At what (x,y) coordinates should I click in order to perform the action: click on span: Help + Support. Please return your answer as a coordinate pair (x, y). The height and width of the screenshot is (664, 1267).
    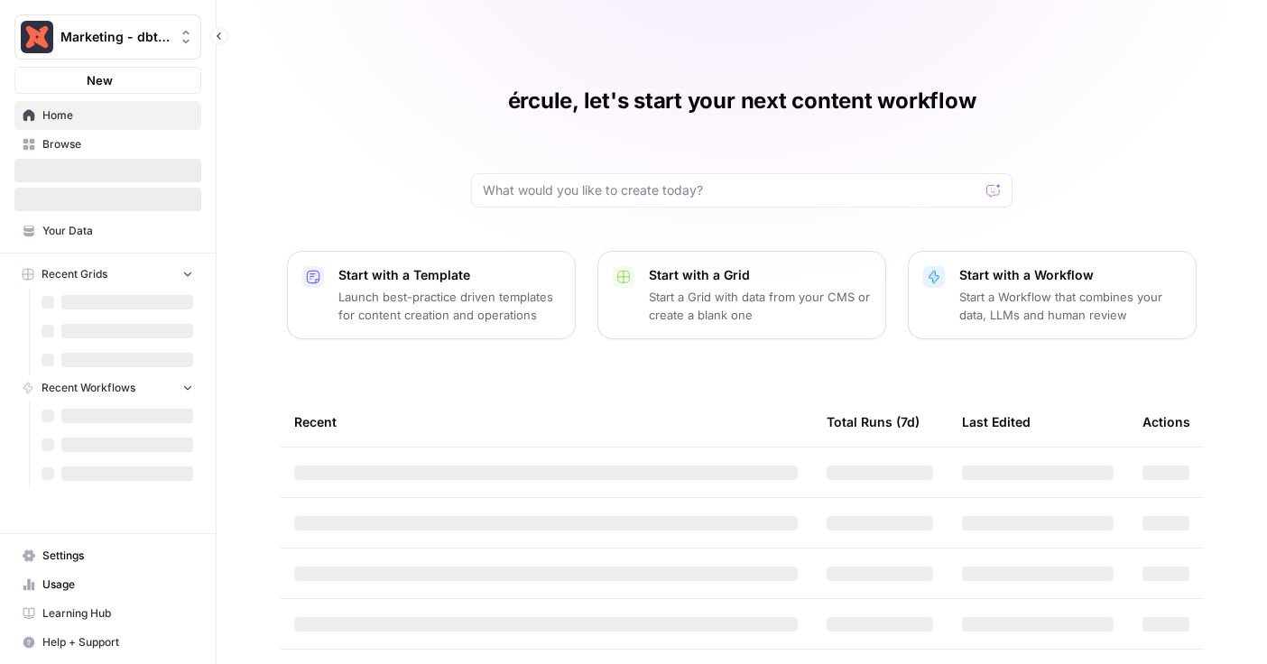
    Looking at the image, I should click on (117, 643).